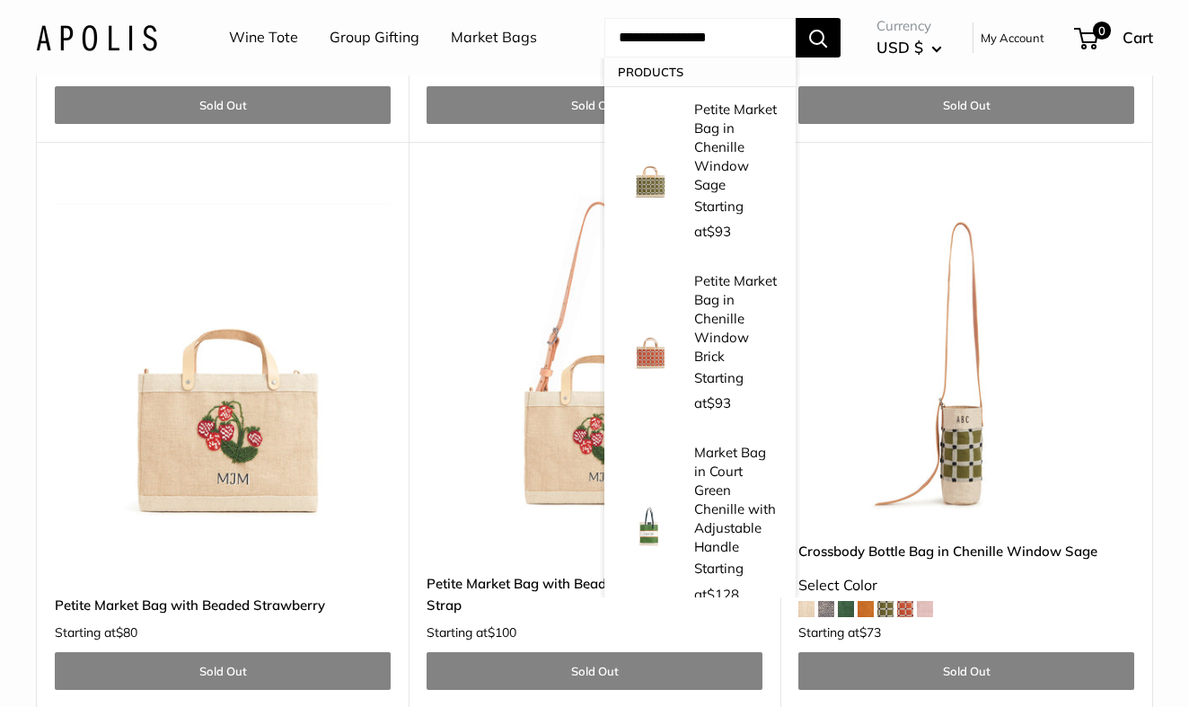 The height and width of the screenshot is (707, 1189). Describe the element at coordinates (502, 632) in the screenshot. I see `span: $100` at that location.